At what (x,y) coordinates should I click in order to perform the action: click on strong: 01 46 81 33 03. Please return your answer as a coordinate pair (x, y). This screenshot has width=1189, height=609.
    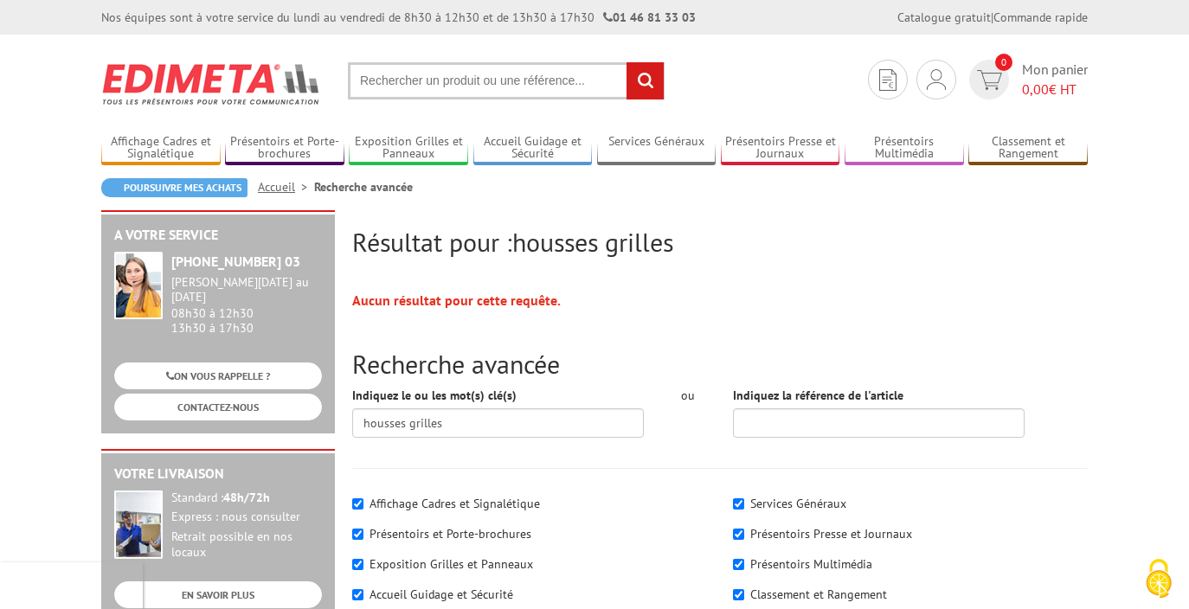
    Looking at the image, I should click on (649, 17).